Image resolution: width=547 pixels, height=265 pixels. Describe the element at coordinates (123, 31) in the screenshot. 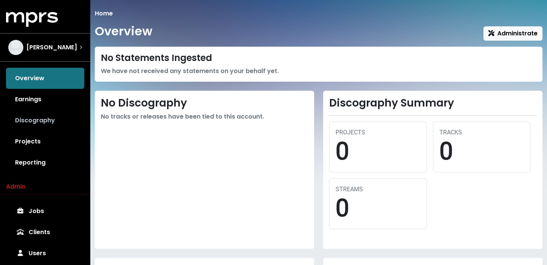

I see `h1: Overview` at that location.